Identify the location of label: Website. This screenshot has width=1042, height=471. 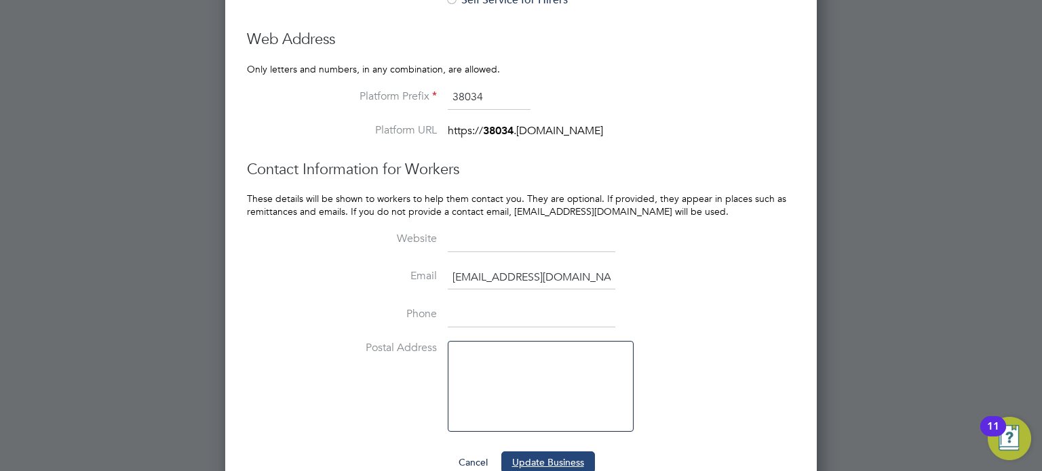
(369, 239).